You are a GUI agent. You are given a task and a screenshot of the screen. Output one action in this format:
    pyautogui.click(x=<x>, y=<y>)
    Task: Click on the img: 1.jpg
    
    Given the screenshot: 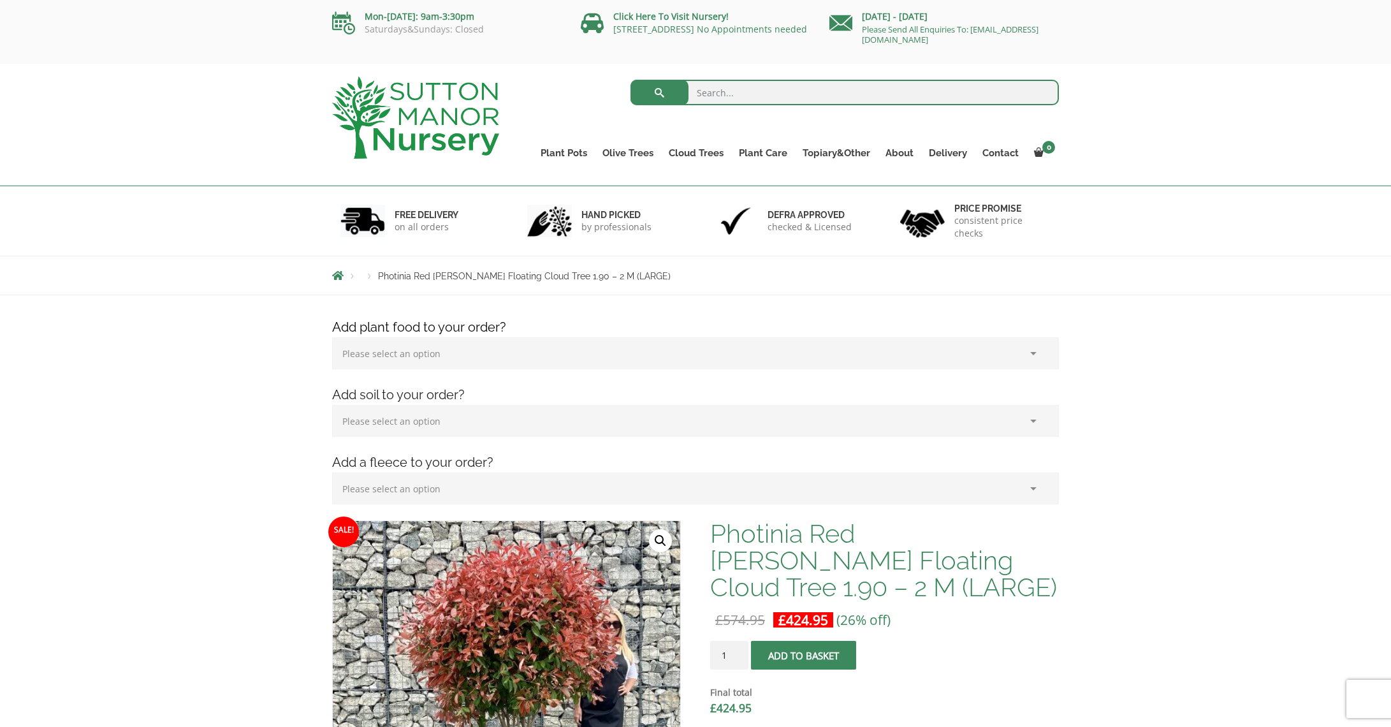 What is the action you would take?
    pyautogui.click(x=363, y=220)
    